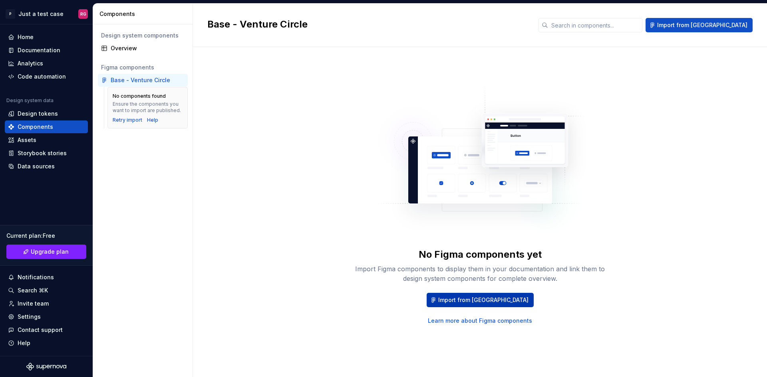  I want to click on button: Search ⌘K, so click(46, 291).